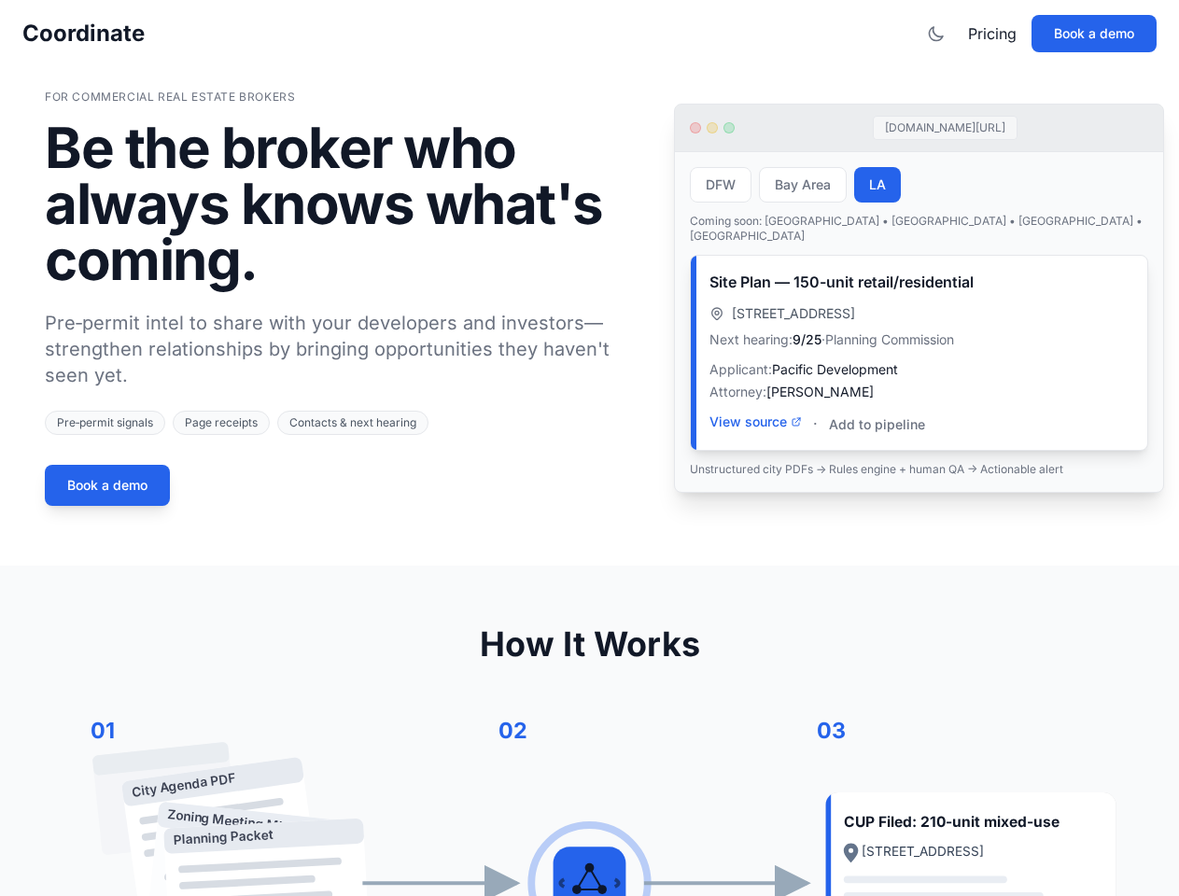  What do you see at coordinates (345, 204) in the screenshot?
I see `h1: Be the broker who always knows what's coming.` at bounding box center [345, 204].